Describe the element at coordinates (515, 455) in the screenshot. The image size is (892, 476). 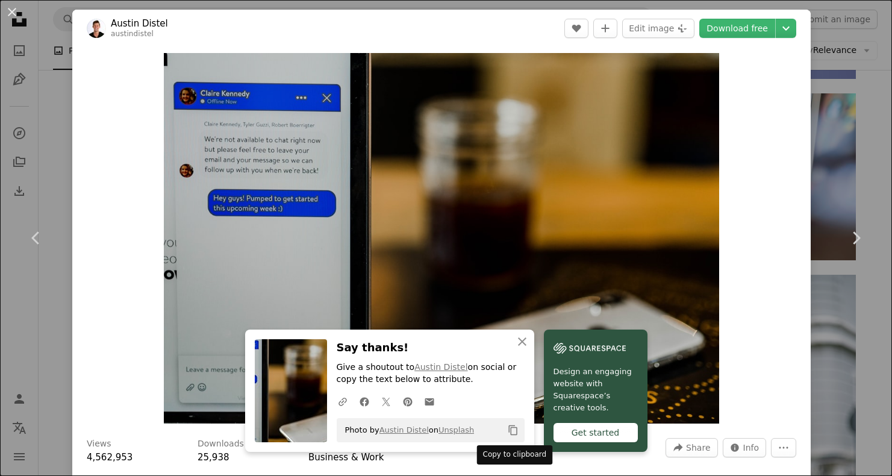
I see `div: Copy to clipboard` at that location.